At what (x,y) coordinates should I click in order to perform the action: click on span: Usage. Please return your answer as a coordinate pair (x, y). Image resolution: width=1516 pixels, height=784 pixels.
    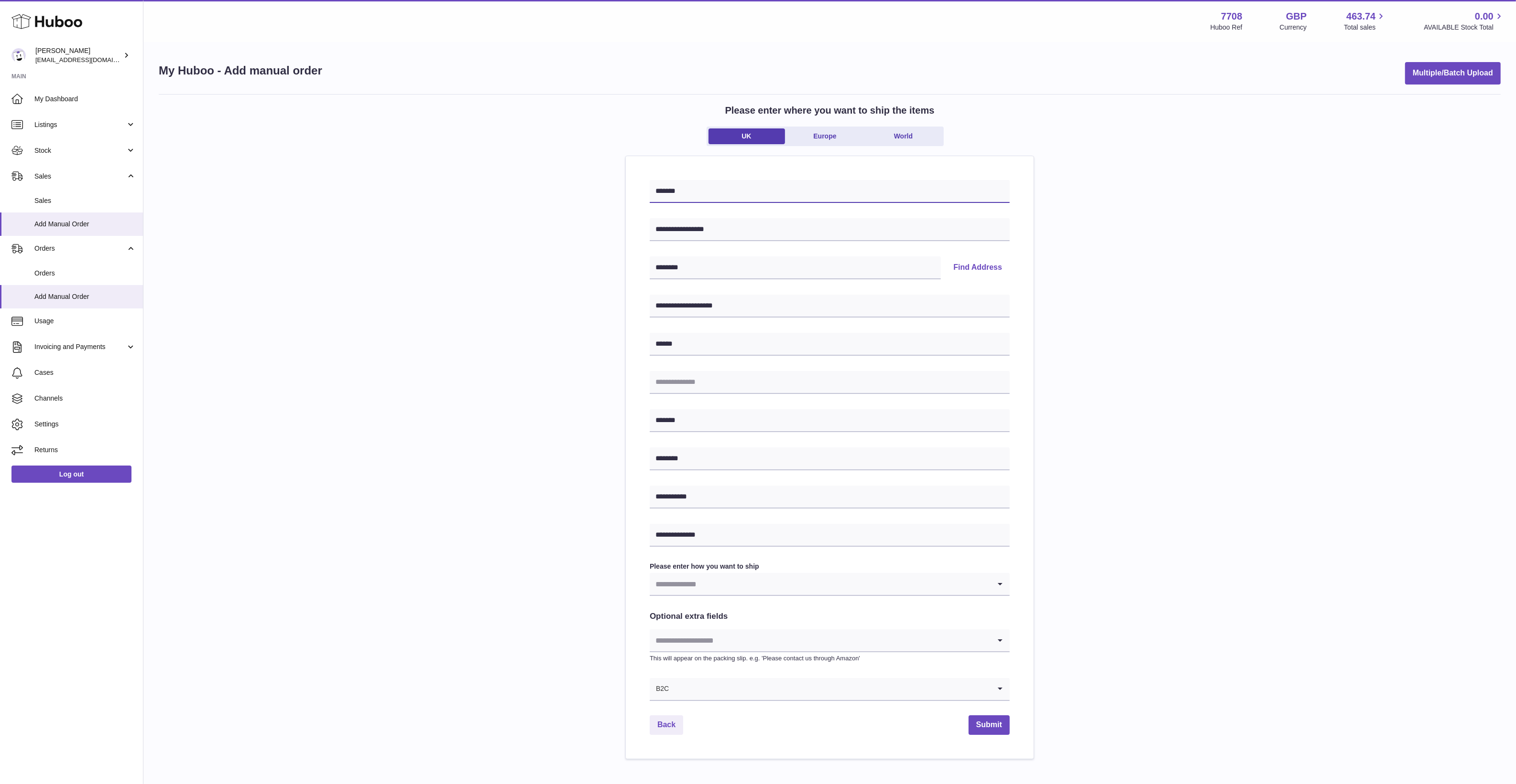
    Looking at the image, I should click on (85, 321).